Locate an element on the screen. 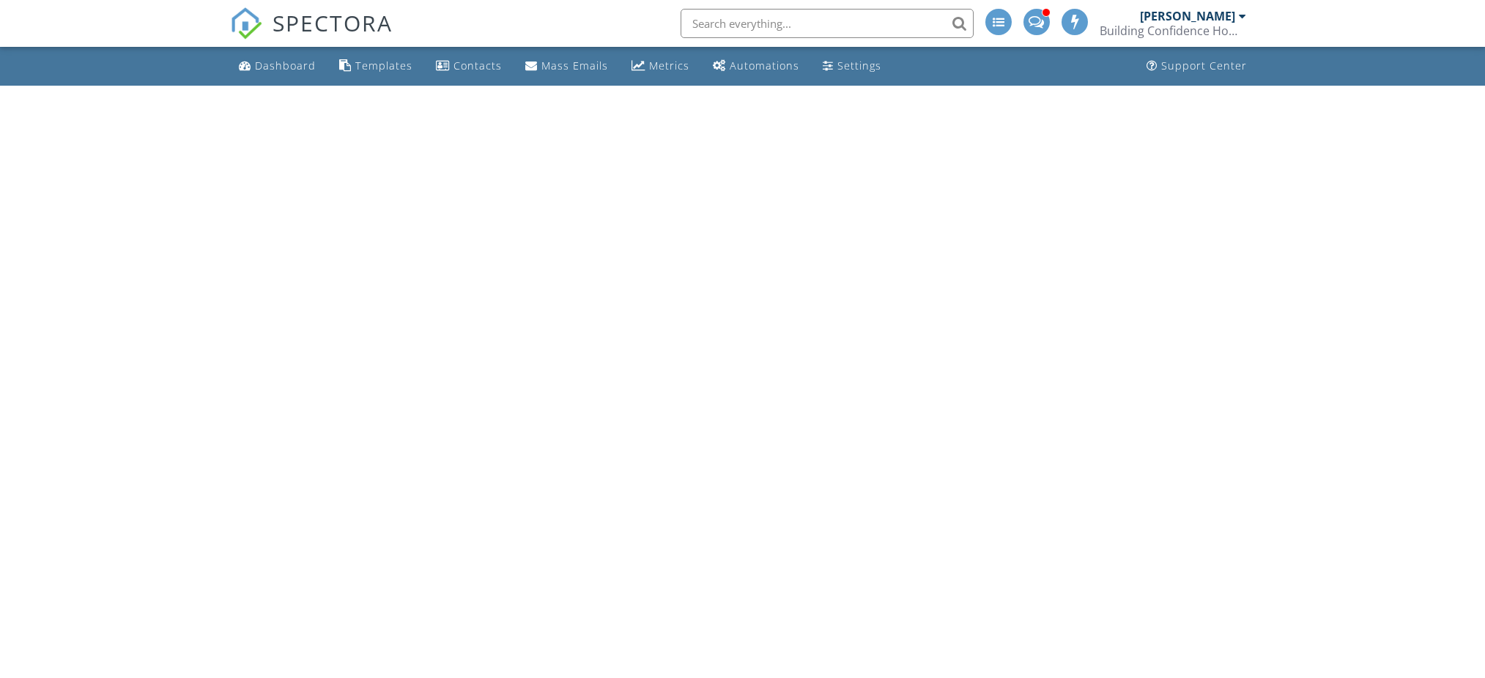 The image size is (1485, 678). a: SPECTORA is located at coordinates (311, 35).